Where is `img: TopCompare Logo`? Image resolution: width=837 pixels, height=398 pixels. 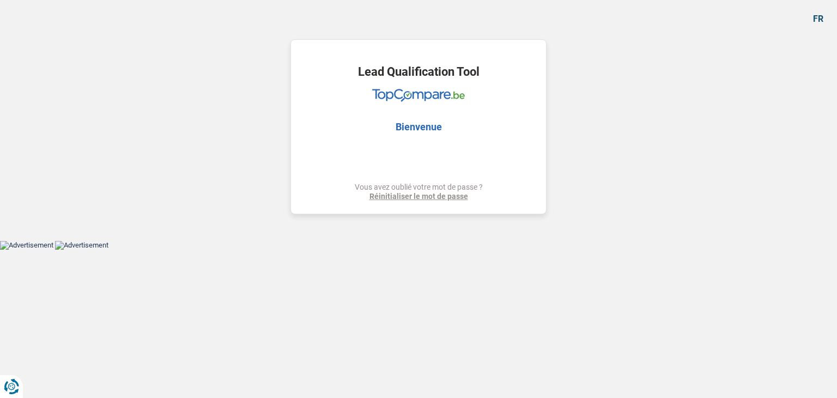
img: TopCompare Logo is located at coordinates (419, 95).